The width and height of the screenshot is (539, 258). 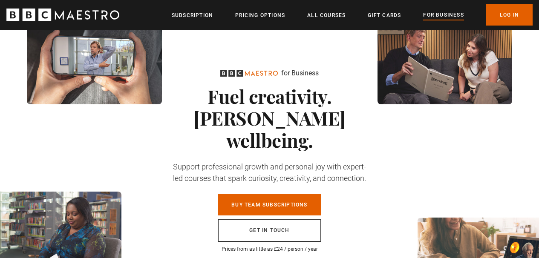 What do you see at coordinates (300, 73) in the screenshot?
I see `p: for Business` at bounding box center [300, 73].